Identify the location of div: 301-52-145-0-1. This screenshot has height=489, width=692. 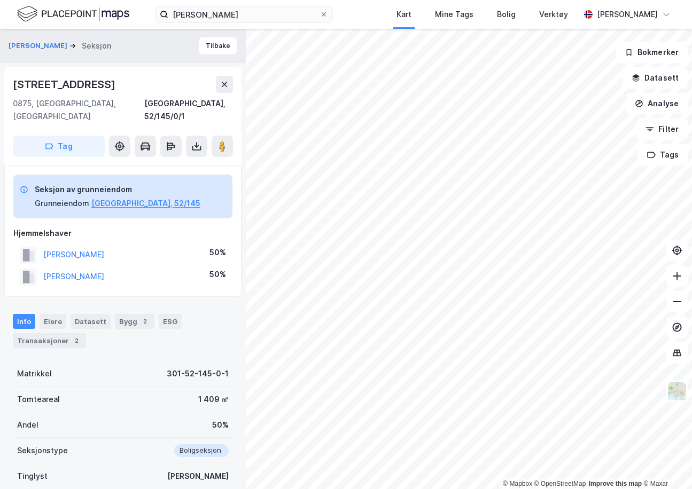
(198, 374).